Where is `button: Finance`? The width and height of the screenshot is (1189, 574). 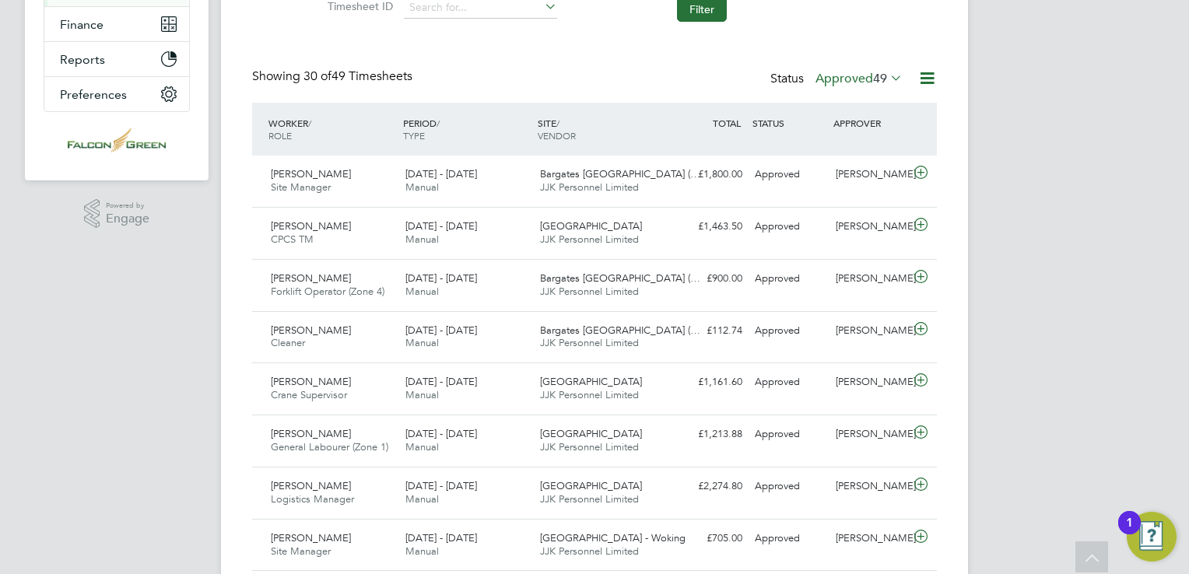 button: Finance is located at coordinates (117, 24).